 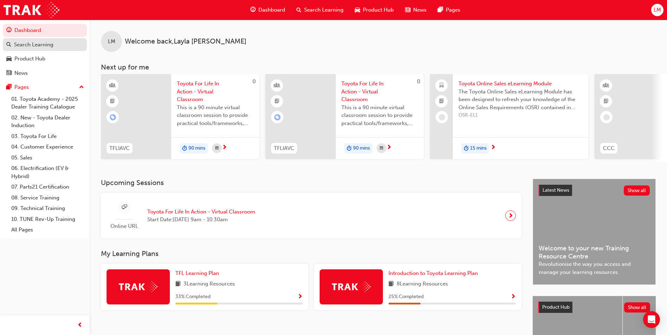 I want to click on a: Product Hub, so click(x=45, y=59).